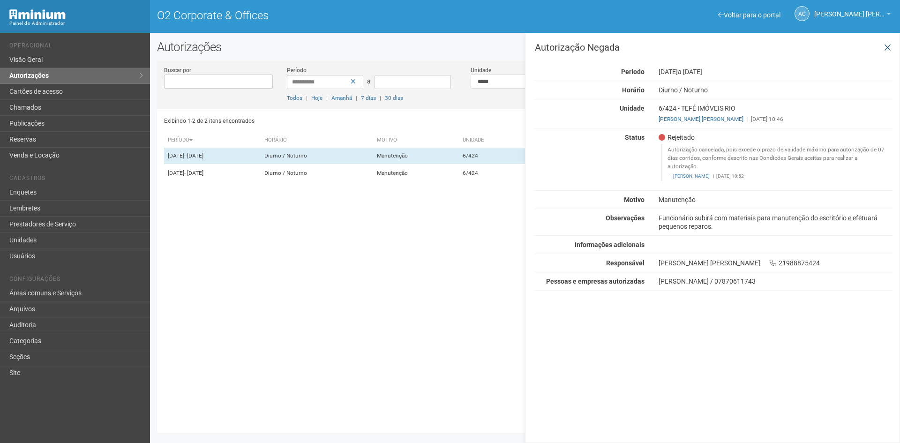 The height and width of the screenshot is (443, 900). What do you see at coordinates (212, 140) in the screenshot?
I see `th: Período` at bounding box center [212, 140].